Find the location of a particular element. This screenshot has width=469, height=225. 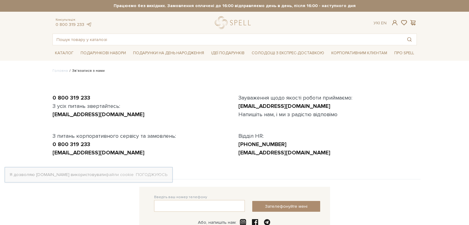

a: Солодощі з експрес-доставкою is located at coordinates (288, 53).